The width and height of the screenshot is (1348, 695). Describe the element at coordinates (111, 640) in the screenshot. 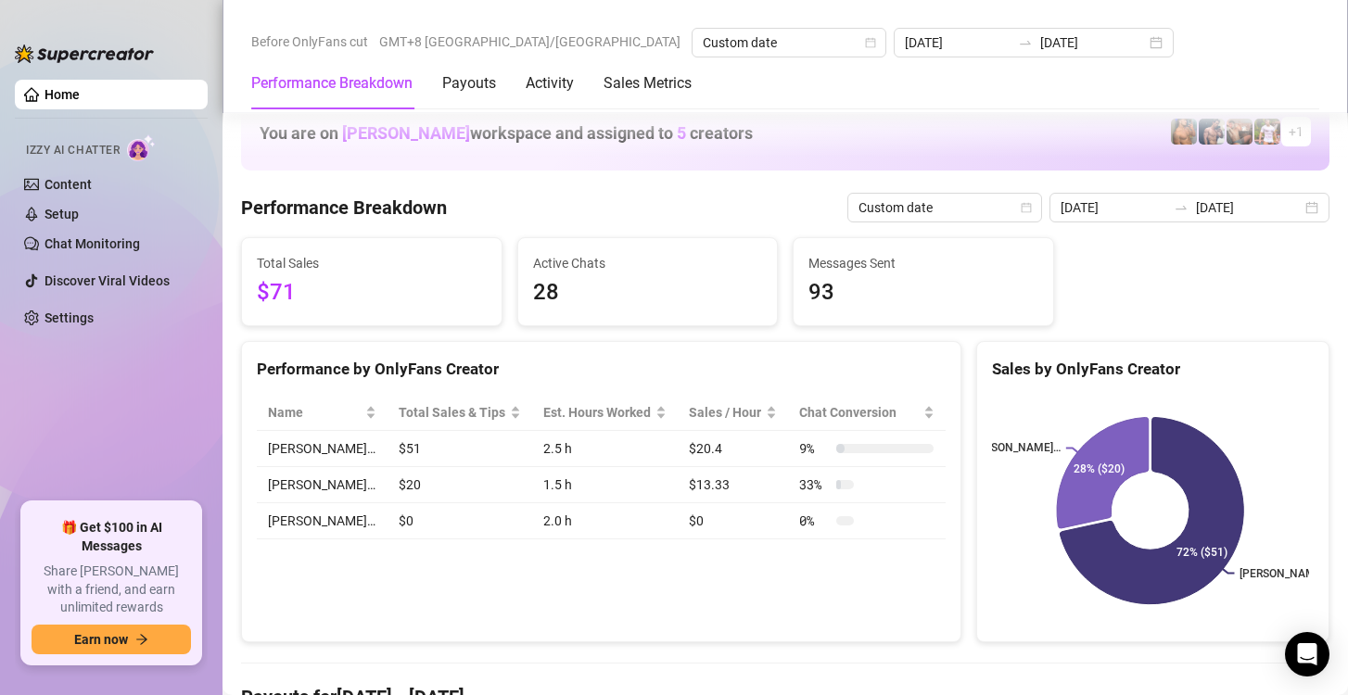

I see `button: Earn nowarrow-right` at that location.